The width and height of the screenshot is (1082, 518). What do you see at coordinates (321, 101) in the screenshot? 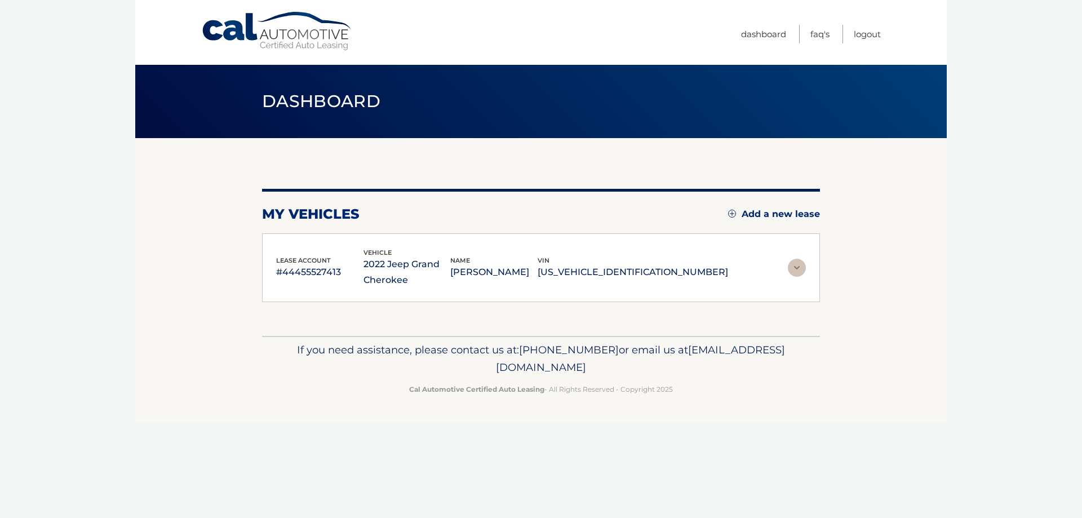
I see `span: Dashboard` at bounding box center [321, 101].